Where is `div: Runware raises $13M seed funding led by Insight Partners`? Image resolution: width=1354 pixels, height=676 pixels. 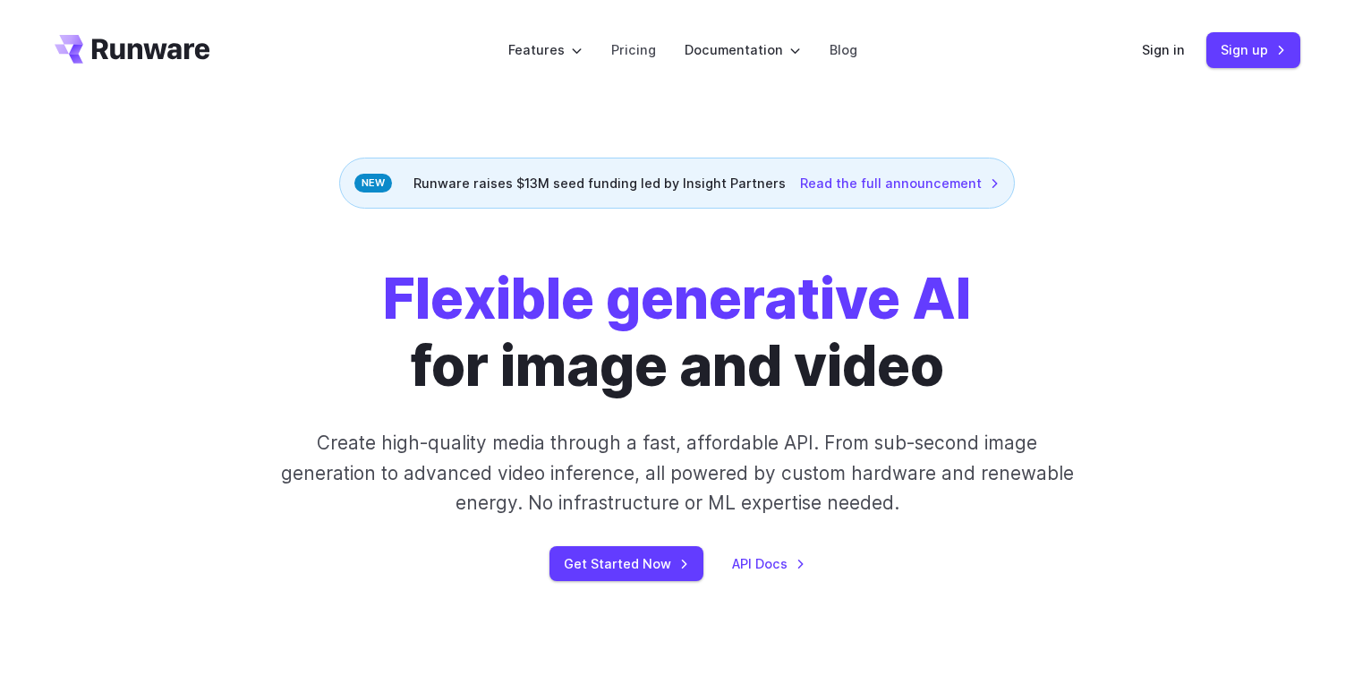
div: Runware raises $13M seed funding led by Insight Partners is located at coordinates (676, 183).